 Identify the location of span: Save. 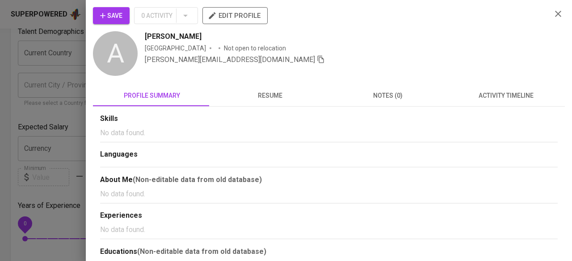
(111, 16).